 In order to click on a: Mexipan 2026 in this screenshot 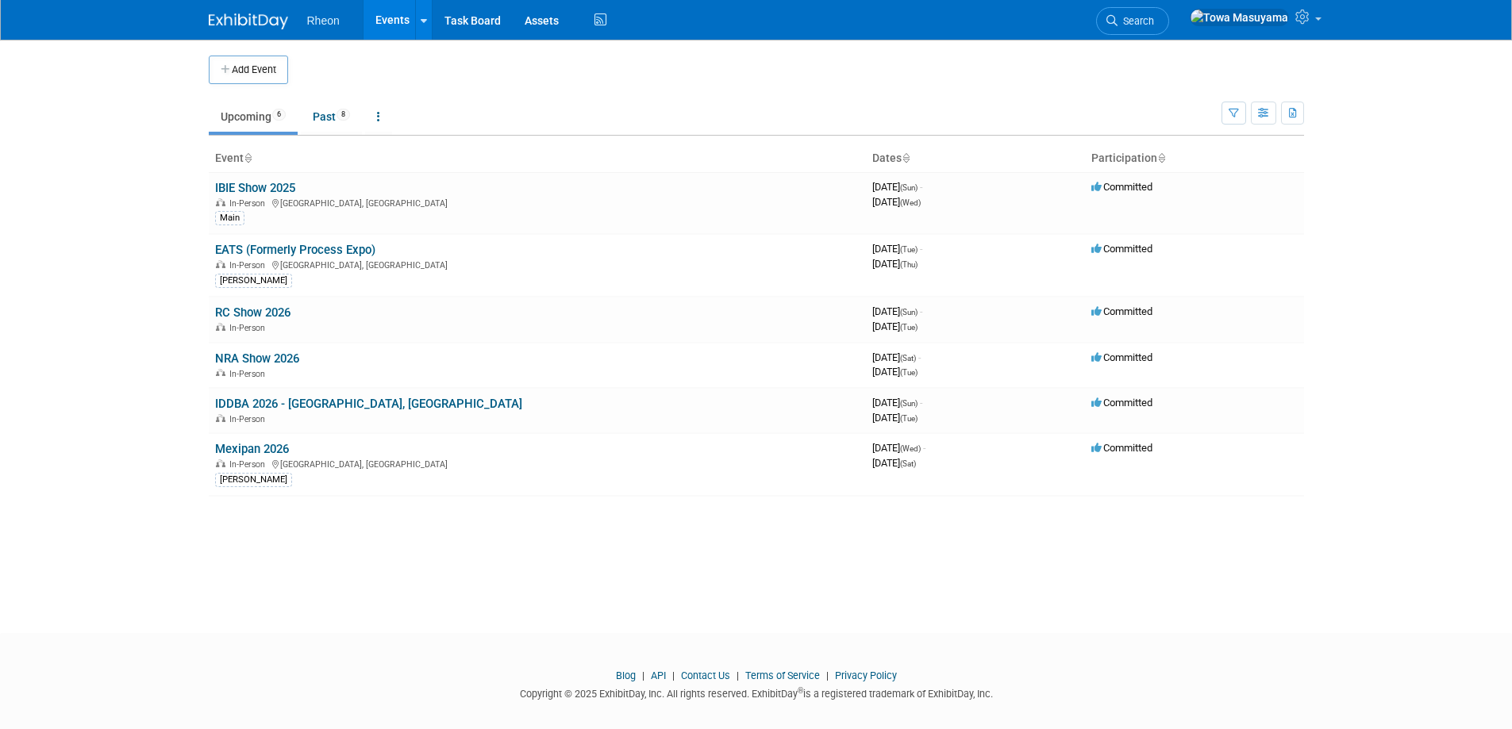, I will do `click(252, 449)`.